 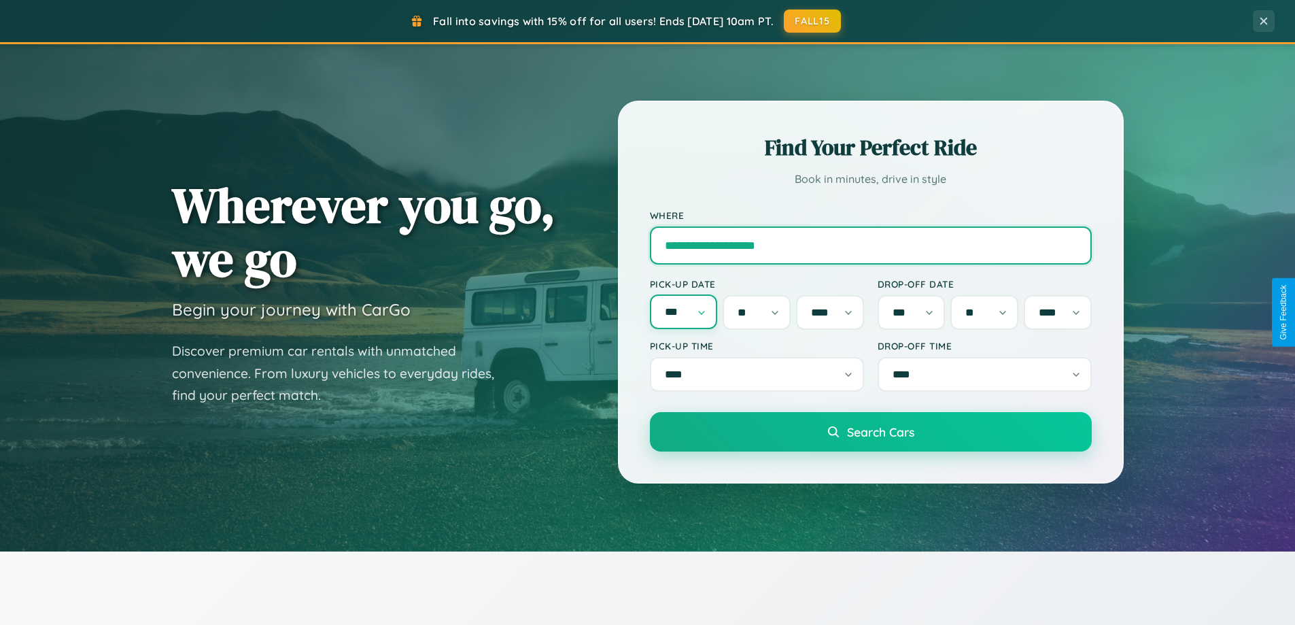 I want to click on span: Search Cars, so click(x=881, y=432).